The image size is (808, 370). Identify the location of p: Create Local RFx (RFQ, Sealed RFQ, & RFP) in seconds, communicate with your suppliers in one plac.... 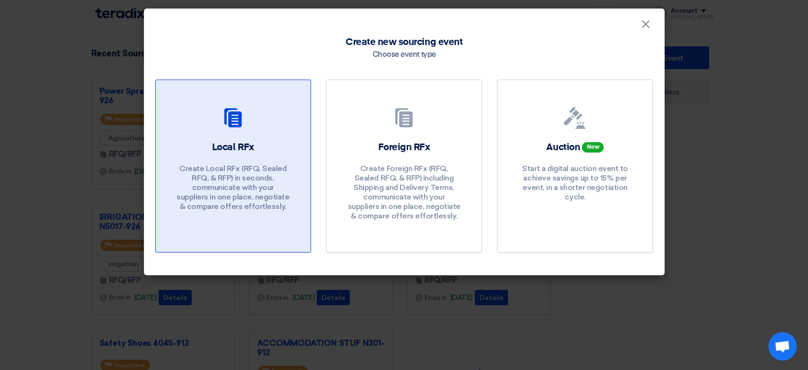
(233, 187).